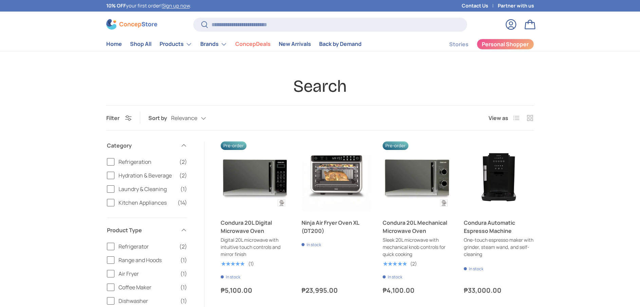 The height and width of the screenshot is (307, 640). What do you see at coordinates (195, 118) in the screenshot?
I see `button: Relevance` at bounding box center [195, 118].